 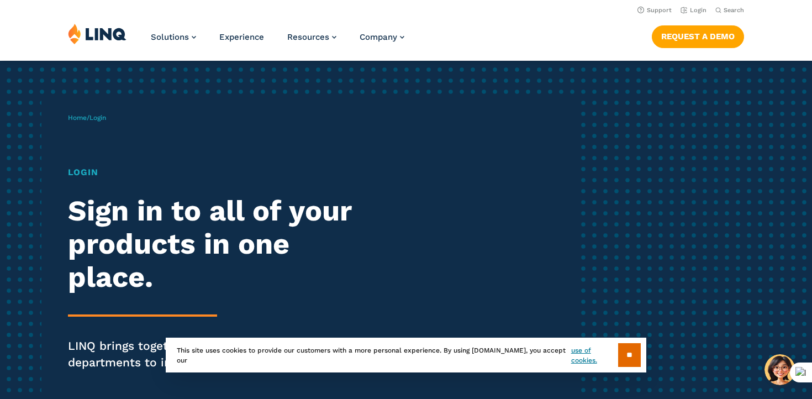 I want to click on span: Solutions, so click(x=169, y=37).